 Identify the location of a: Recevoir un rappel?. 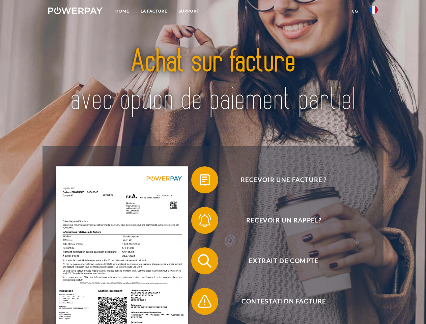
(279, 220).